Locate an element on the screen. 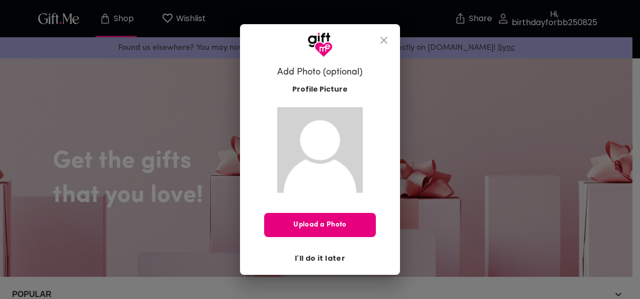 The image size is (640, 299). span: Upload a Photo is located at coordinates (320, 225).